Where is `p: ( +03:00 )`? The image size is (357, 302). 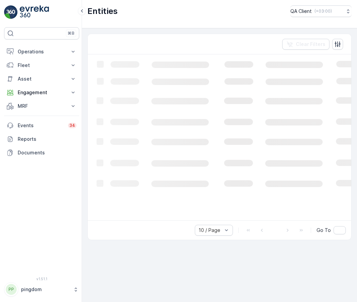
p: ( +03:00 ) is located at coordinates (323, 11).